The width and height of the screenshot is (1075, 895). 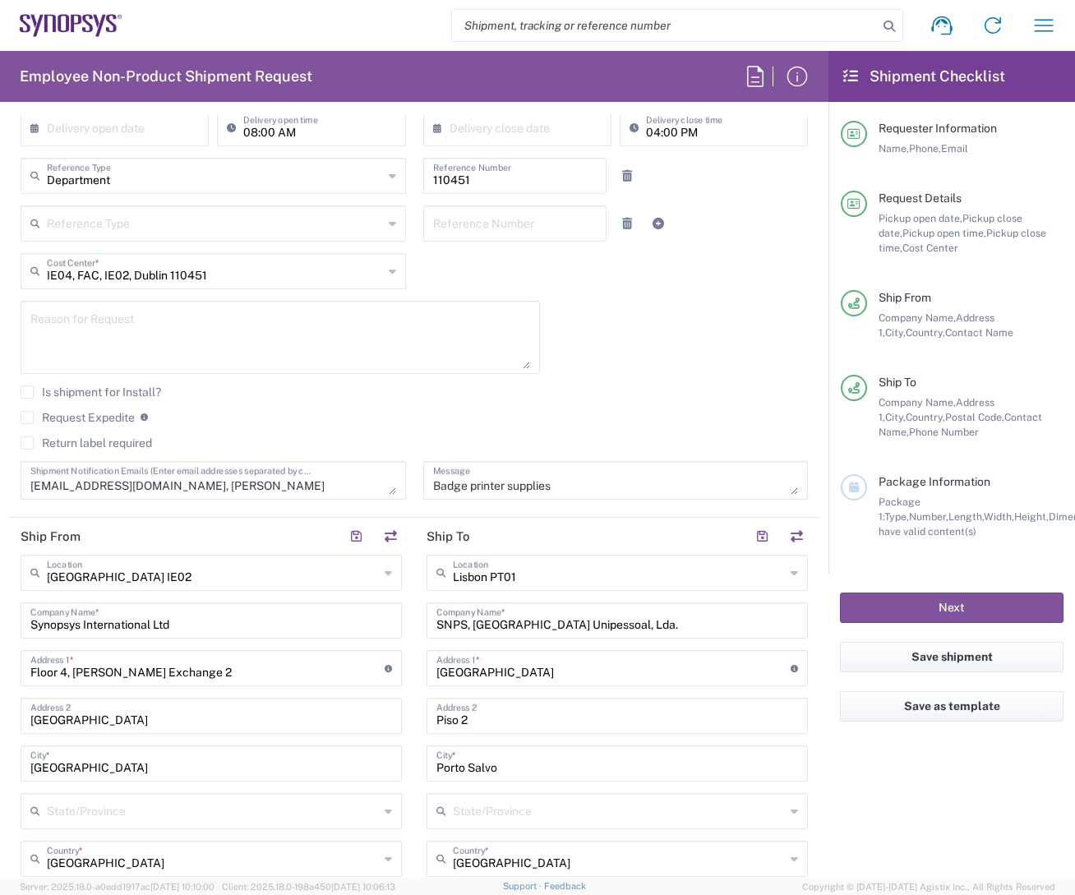 What do you see at coordinates (899, 508) in the screenshot?
I see `span: Package 1:` at bounding box center [899, 508].